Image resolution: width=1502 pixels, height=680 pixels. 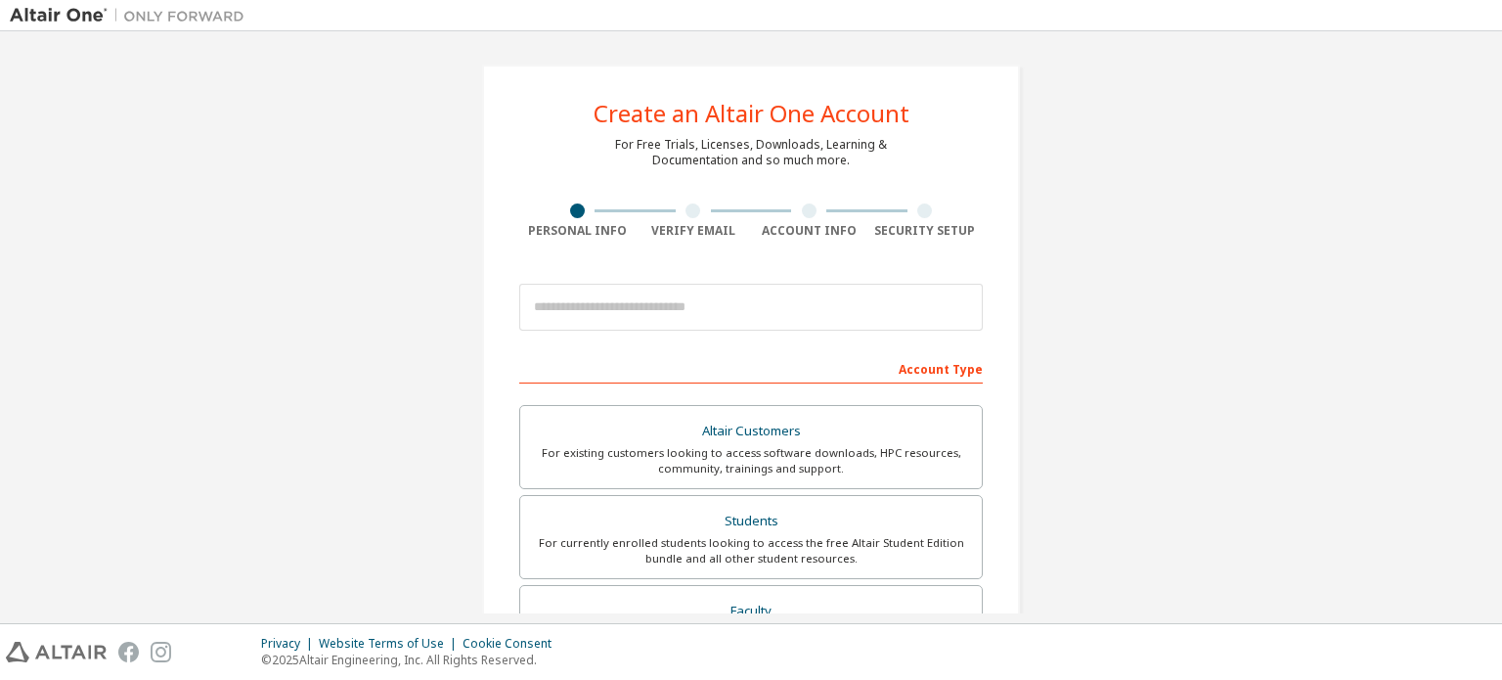 What do you see at coordinates (751, 611) in the screenshot?
I see `div: Faculty` at bounding box center [751, 611].